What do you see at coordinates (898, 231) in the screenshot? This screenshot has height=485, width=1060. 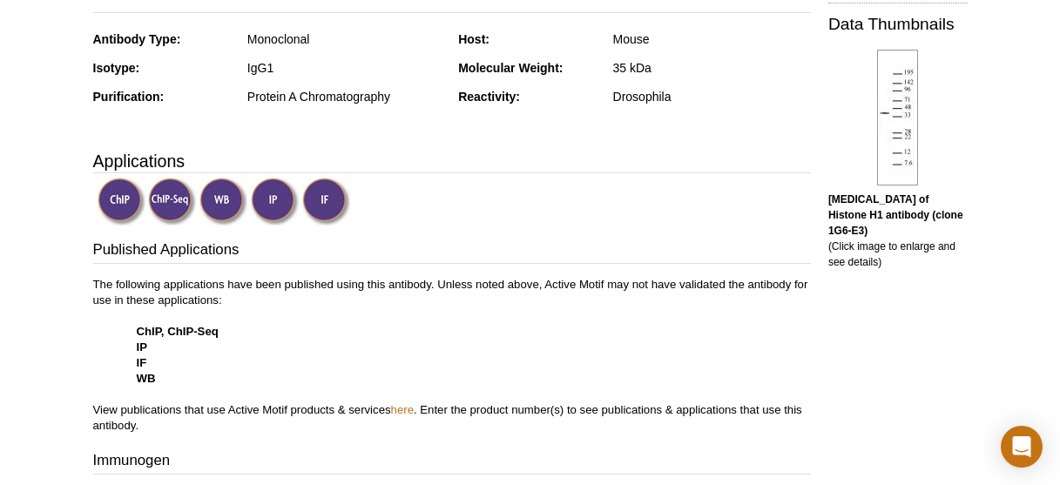 I see `p: (Click image to enlarge and see details)` at bounding box center [898, 231].